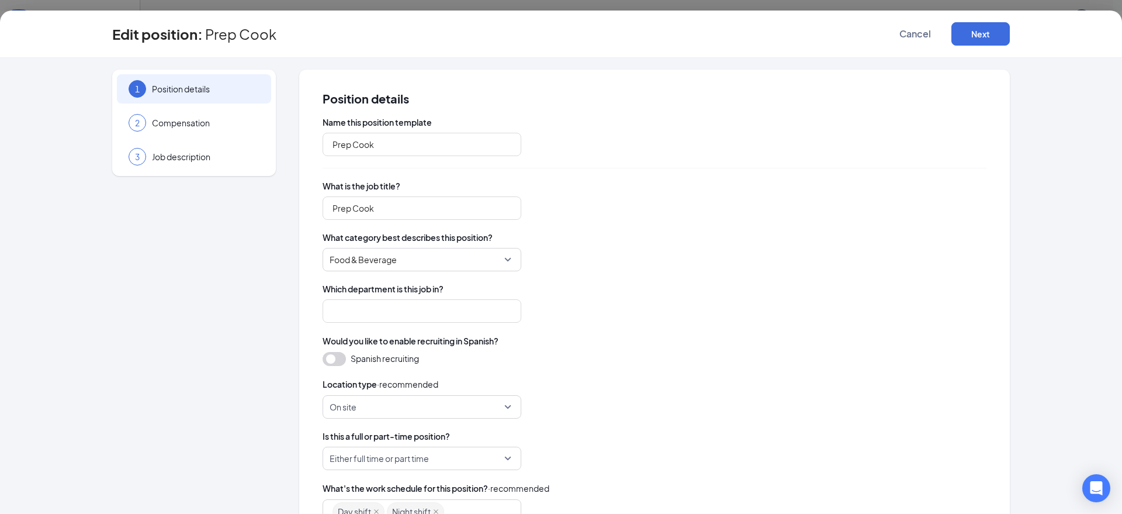 This screenshot has width=1122, height=514. What do you see at coordinates (137, 89) in the screenshot?
I see `span: 1` at bounding box center [137, 89].